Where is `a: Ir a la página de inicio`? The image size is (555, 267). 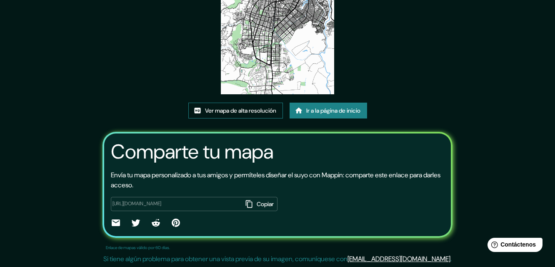 a: Ir a la página de inicio is located at coordinates (329, 111).